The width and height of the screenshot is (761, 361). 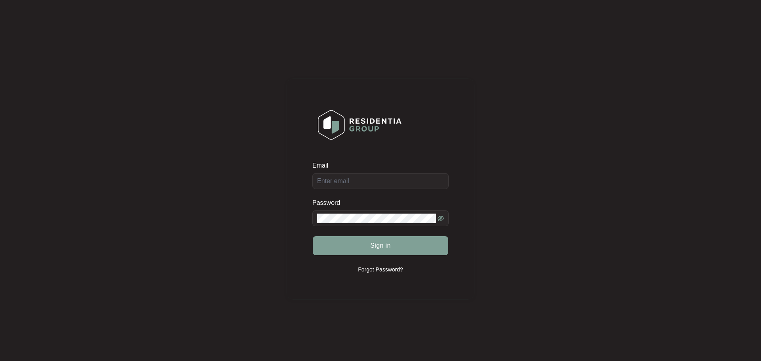 What do you see at coordinates (377, 218) in the screenshot?
I see `input: Password` at bounding box center [377, 218].